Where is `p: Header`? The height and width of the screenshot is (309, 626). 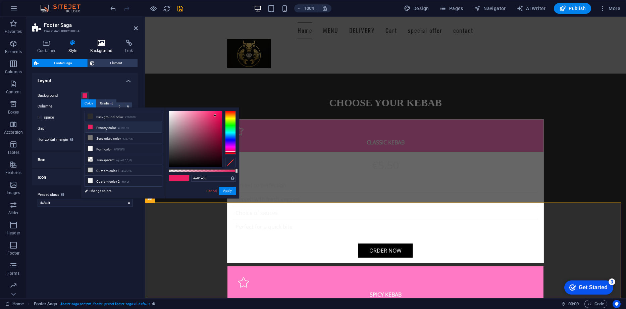
p: Header is located at coordinates (13, 233).